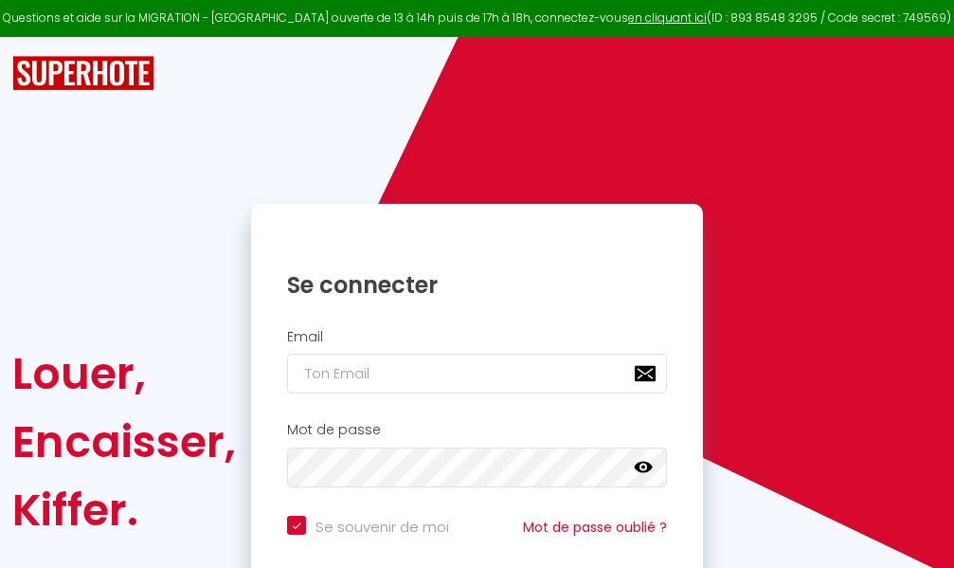 The height and width of the screenshot is (568, 954). Describe the element at coordinates (477, 284) in the screenshot. I see `h1: Se connecter` at that location.